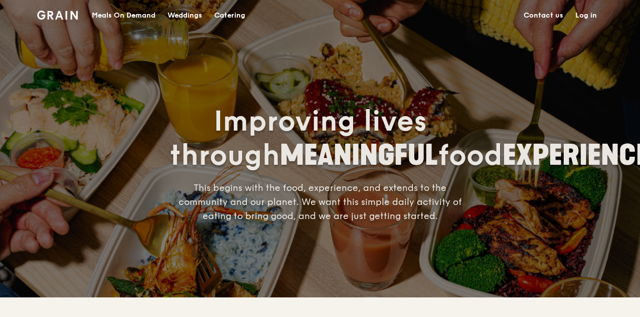 The height and width of the screenshot is (317, 640). Describe the element at coordinates (57, 15) in the screenshot. I see `img: Grain` at that location.